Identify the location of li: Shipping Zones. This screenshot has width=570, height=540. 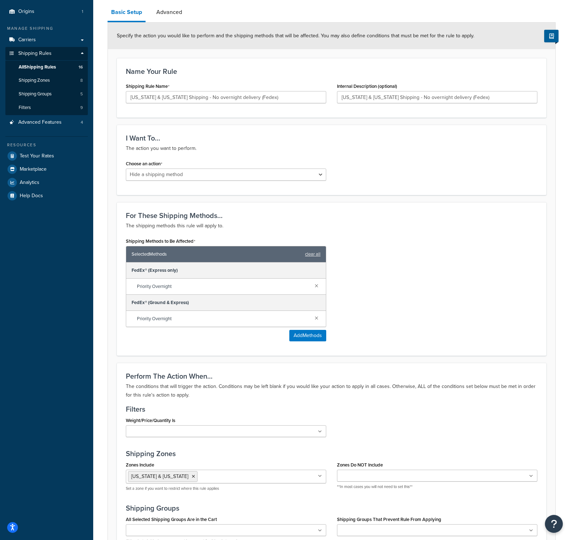
(47, 80).